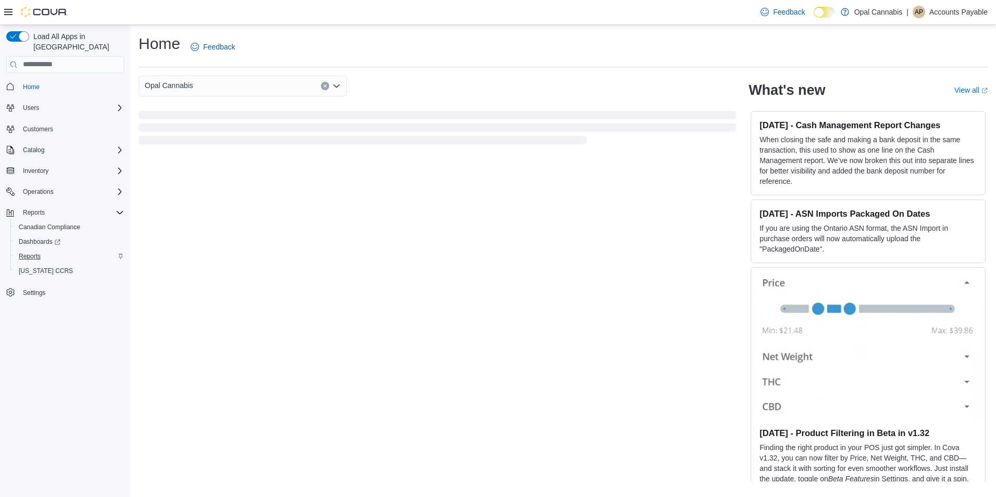  I want to click on a: Home, so click(31, 87).